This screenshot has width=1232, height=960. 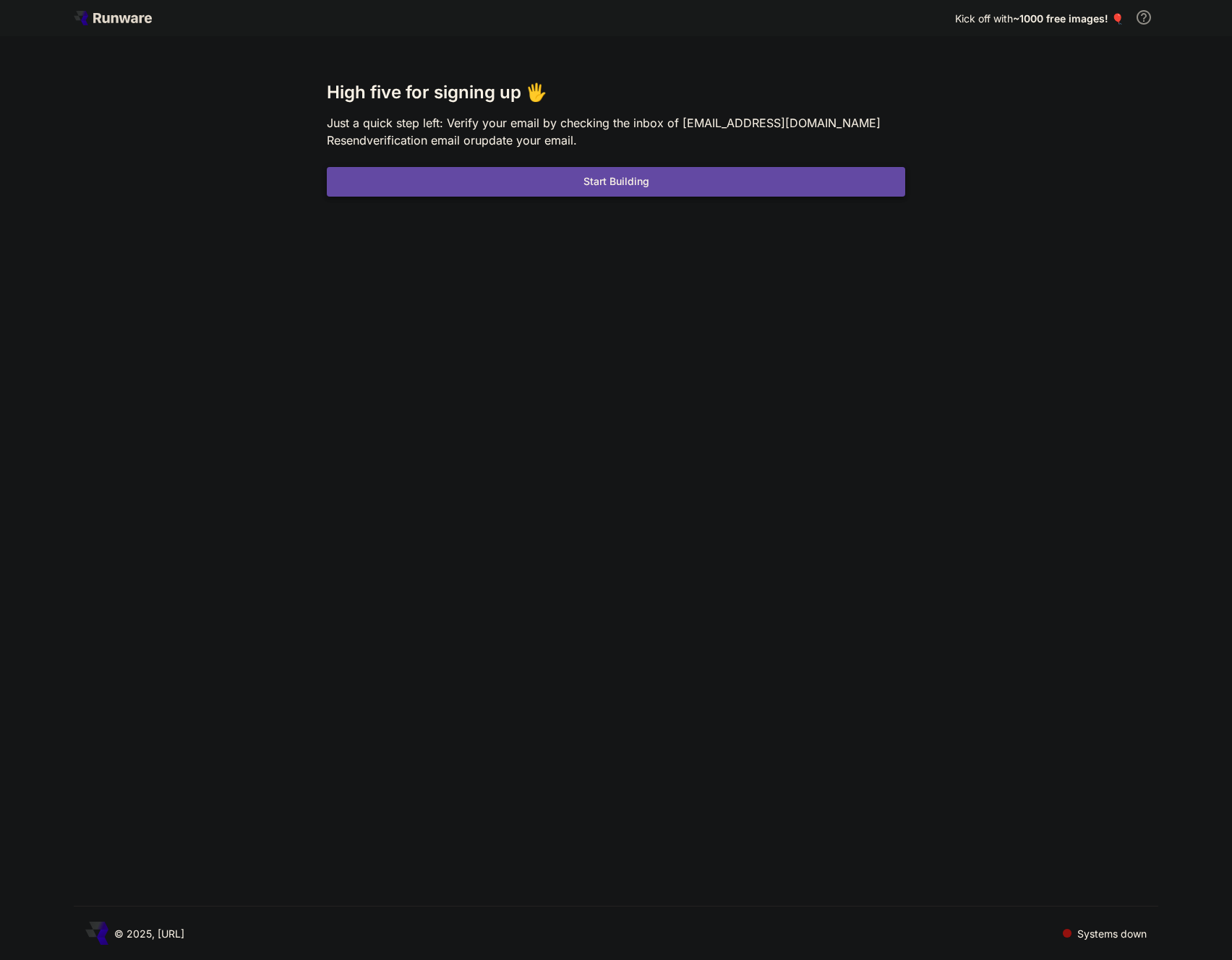 What do you see at coordinates (1068, 18) in the screenshot?
I see `span: ~1000 free images! 🎈` at bounding box center [1068, 18].